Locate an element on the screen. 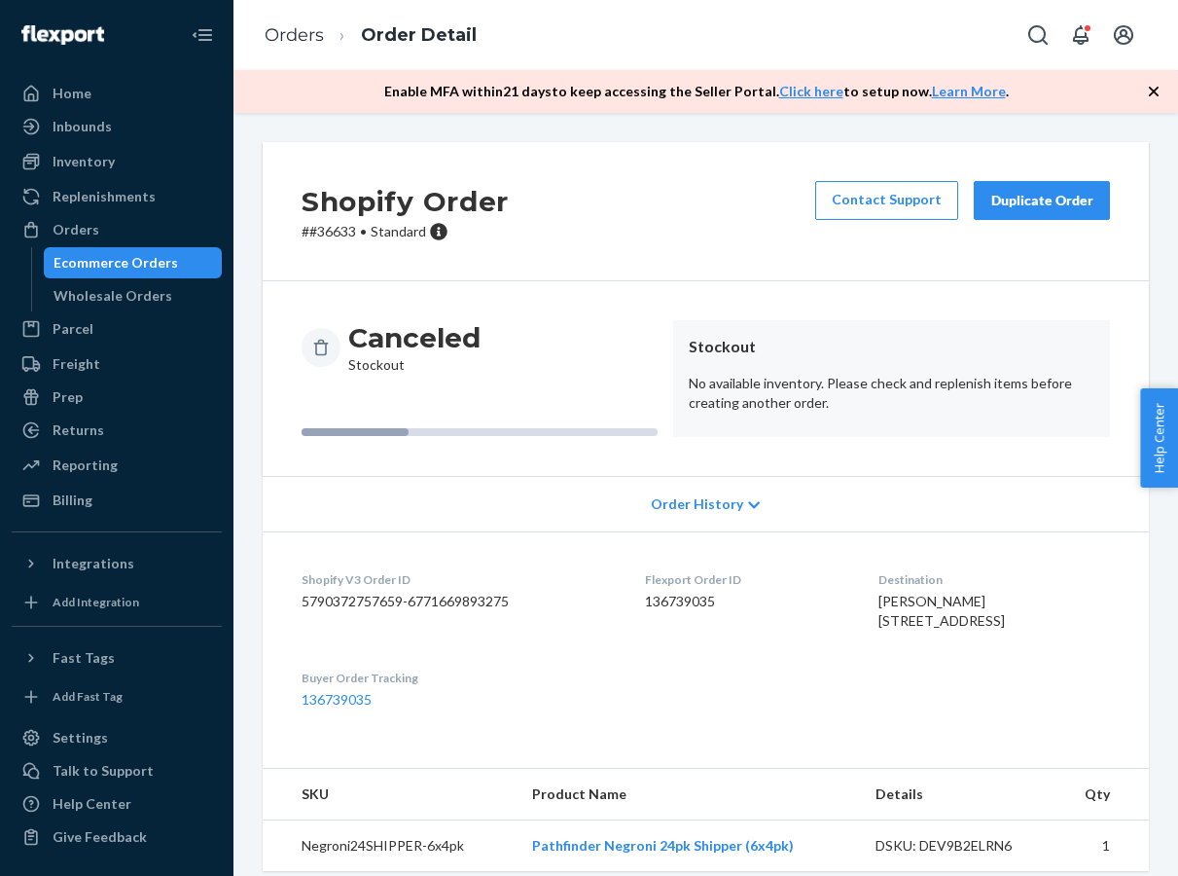 Image resolution: width=1178 pixels, height=876 pixels. a: Order Detail is located at coordinates (418, 35).